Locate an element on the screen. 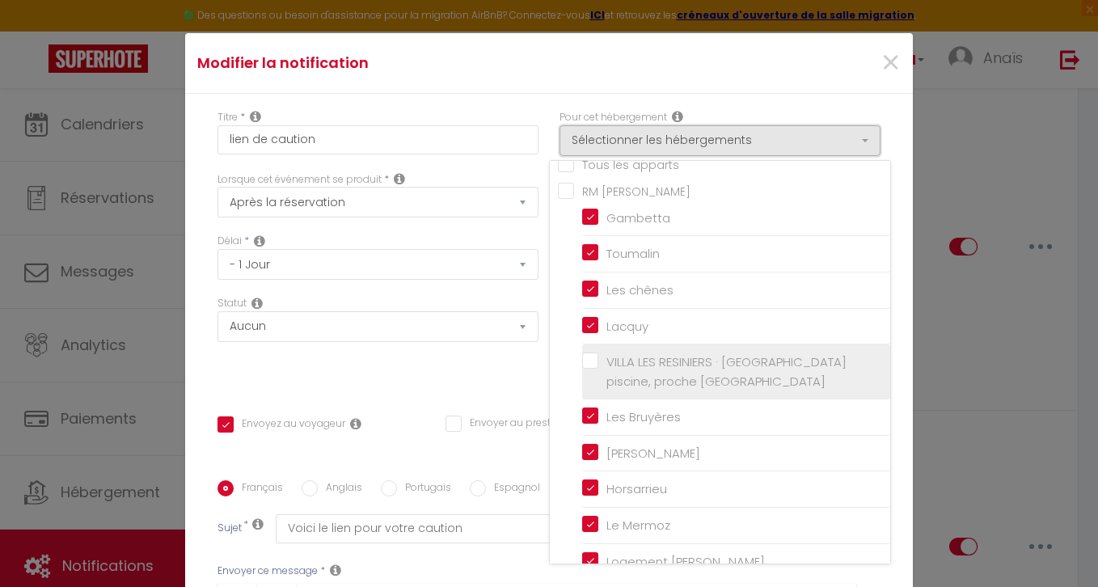 This screenshot has height=587, width=1098. label: Sujet is located at coordinates (230, 529).